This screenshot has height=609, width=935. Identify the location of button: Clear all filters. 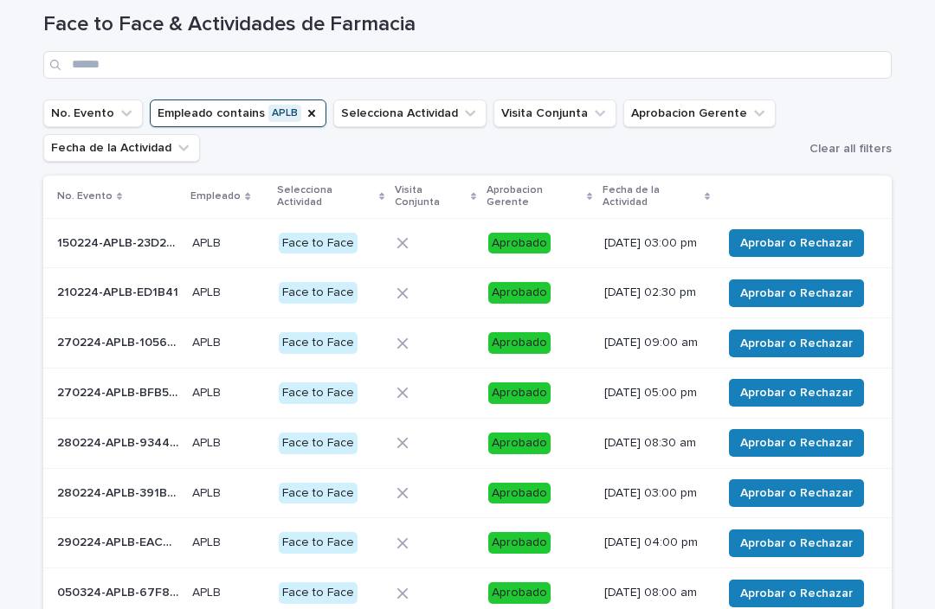
(846, 149).